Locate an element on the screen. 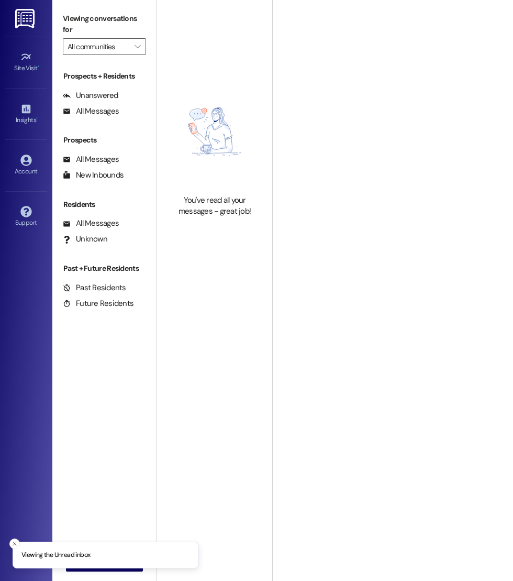  div: Residents is located at coordinates (104, 204).